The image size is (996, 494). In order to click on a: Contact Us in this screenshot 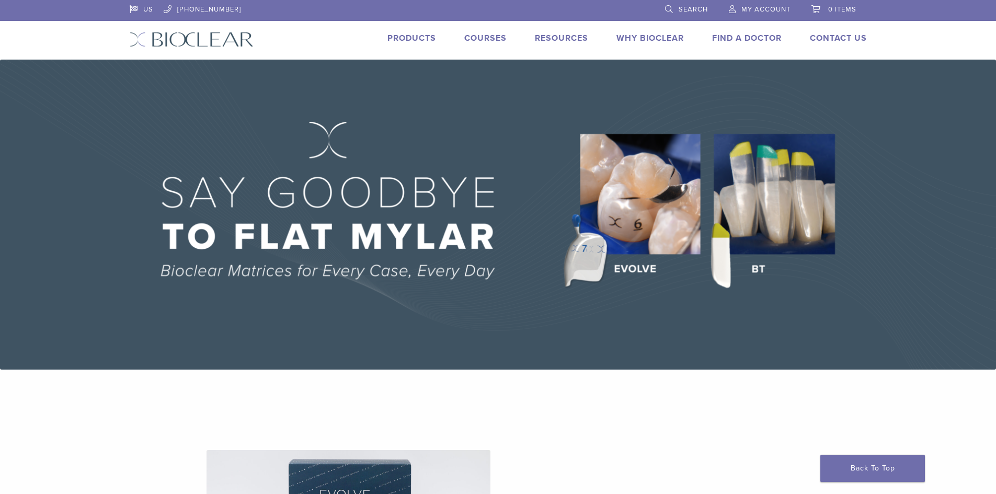, I will do `click(838, 38)`.